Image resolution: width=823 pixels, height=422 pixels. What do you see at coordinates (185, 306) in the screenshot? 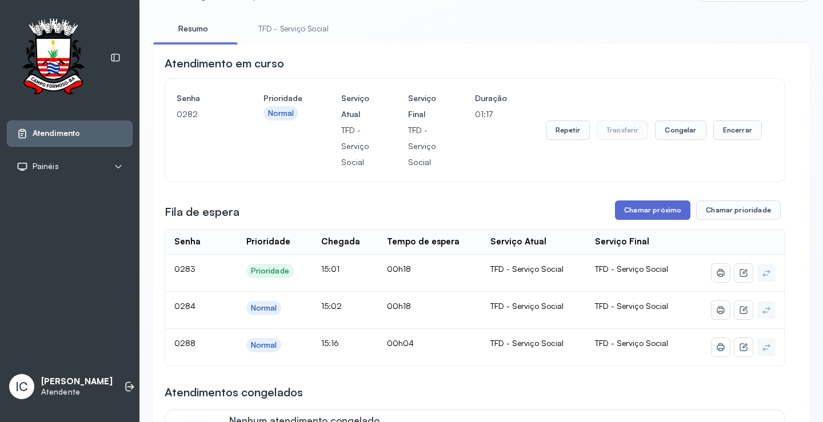
I see `span: 0284` at bounding box center [185, 306].